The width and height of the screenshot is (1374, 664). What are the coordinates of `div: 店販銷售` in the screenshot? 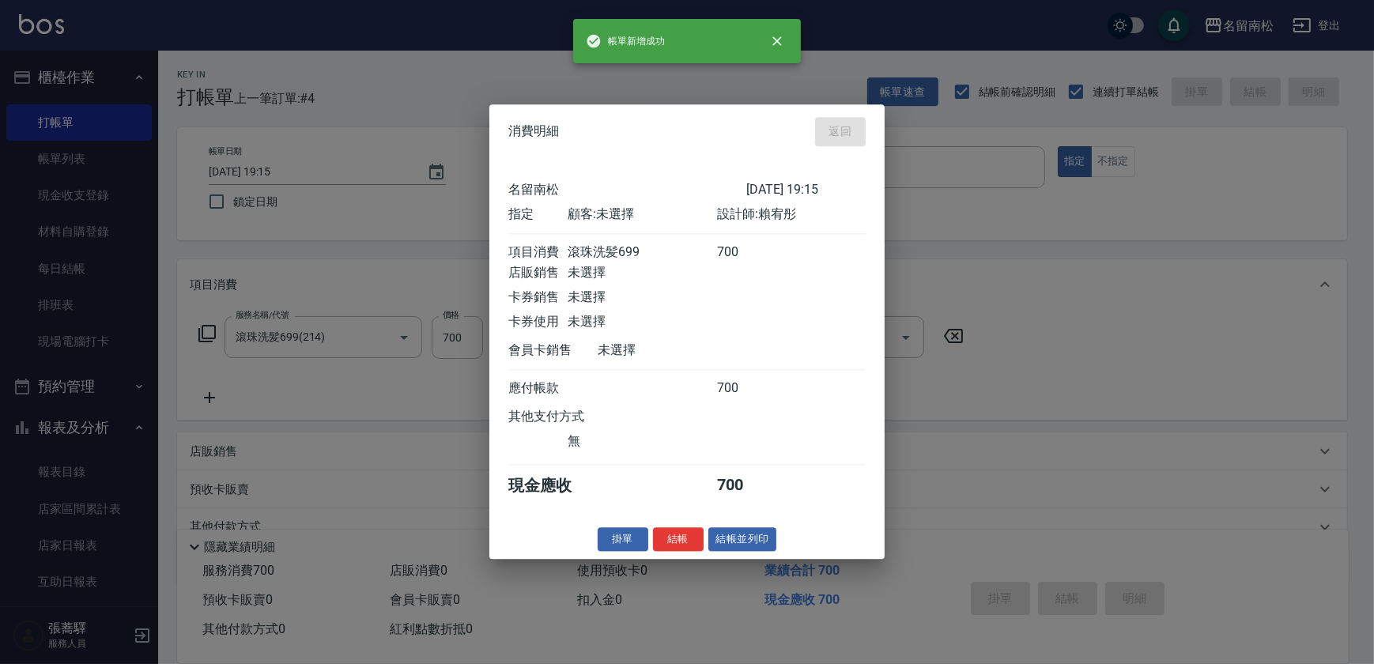 It's located at (537, 273).